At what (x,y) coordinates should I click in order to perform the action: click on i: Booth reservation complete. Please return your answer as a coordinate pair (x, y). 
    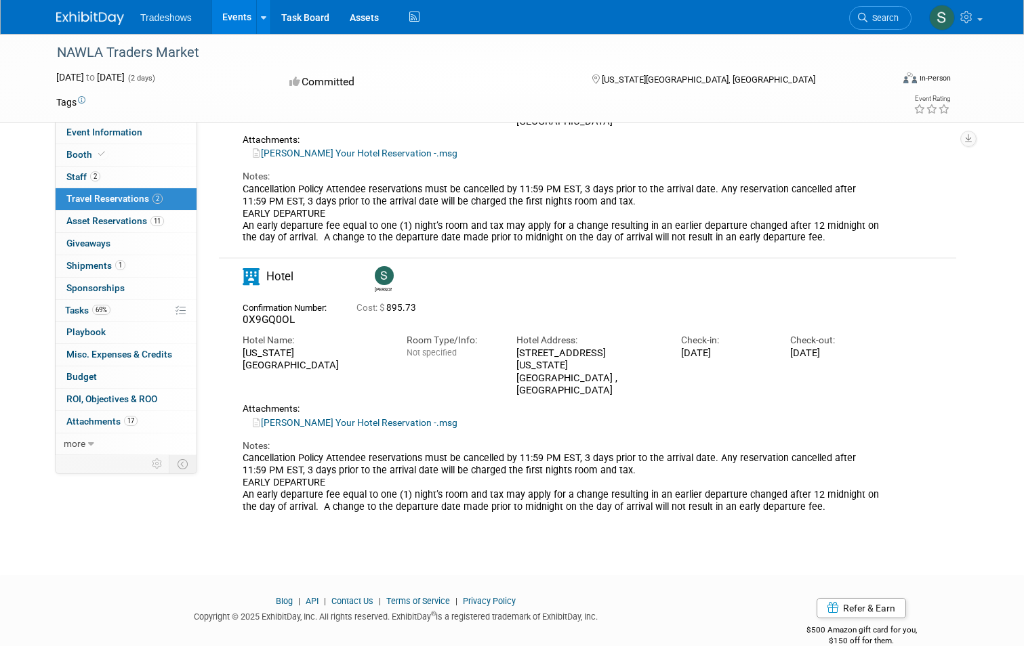
    Looking at the image, I should click on (102, 154).